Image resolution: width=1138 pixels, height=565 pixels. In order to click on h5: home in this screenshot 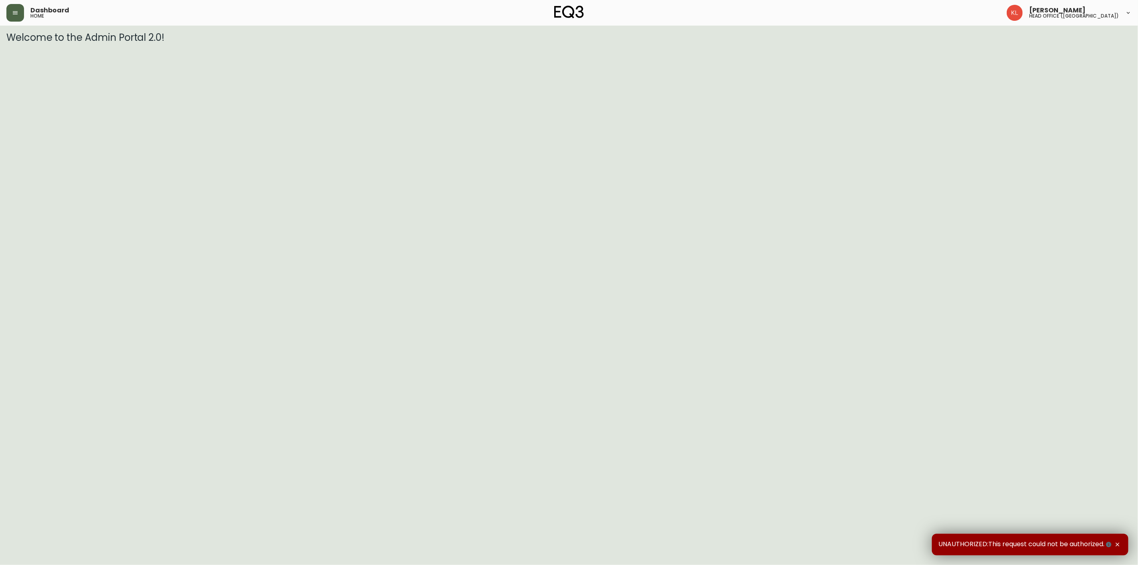, I will do `click(37, 16)`.